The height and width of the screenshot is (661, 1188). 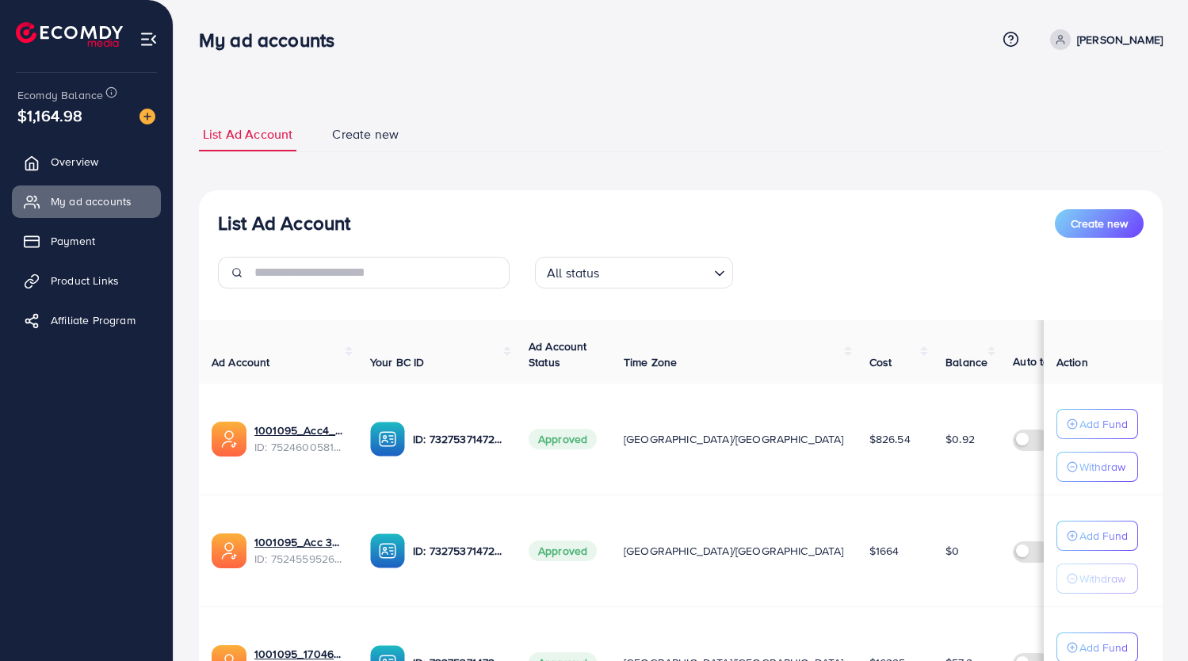 I want to click on span: $0, so click(x=952, y=551).